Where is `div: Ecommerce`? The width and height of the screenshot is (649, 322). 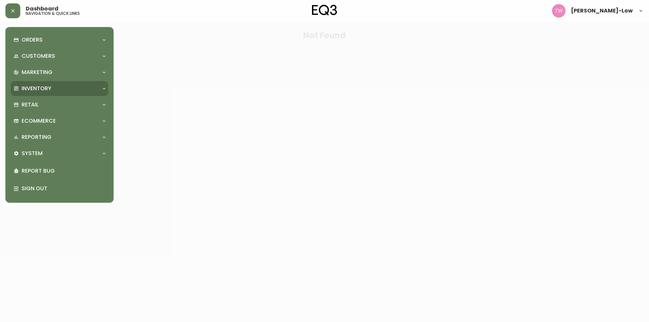 div: Ecommerce is located at coordinates (59, 121).